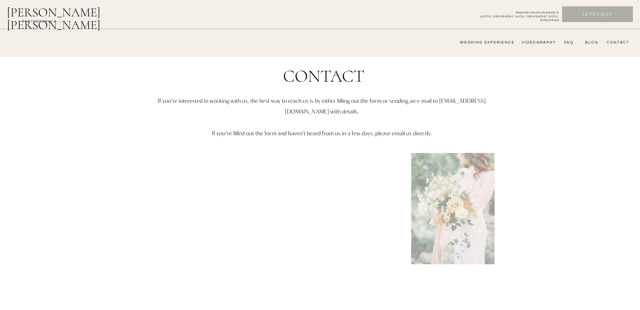 This screenshot has height=310, width=640. I want to click on a: photography &, so click(39, 23).